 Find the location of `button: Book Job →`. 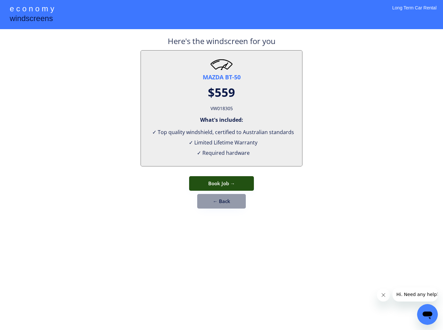

button: Book Job → is located at coordinates (222, 183).